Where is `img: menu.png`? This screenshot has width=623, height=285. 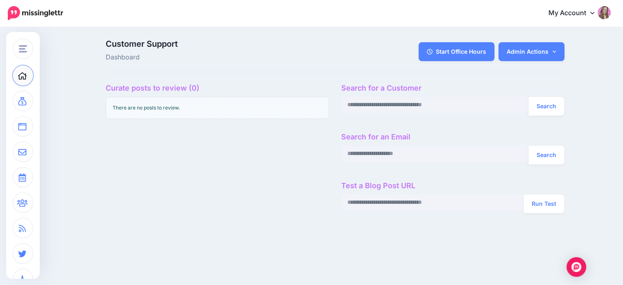
img: menu.png is located at coordinates (23, 49).